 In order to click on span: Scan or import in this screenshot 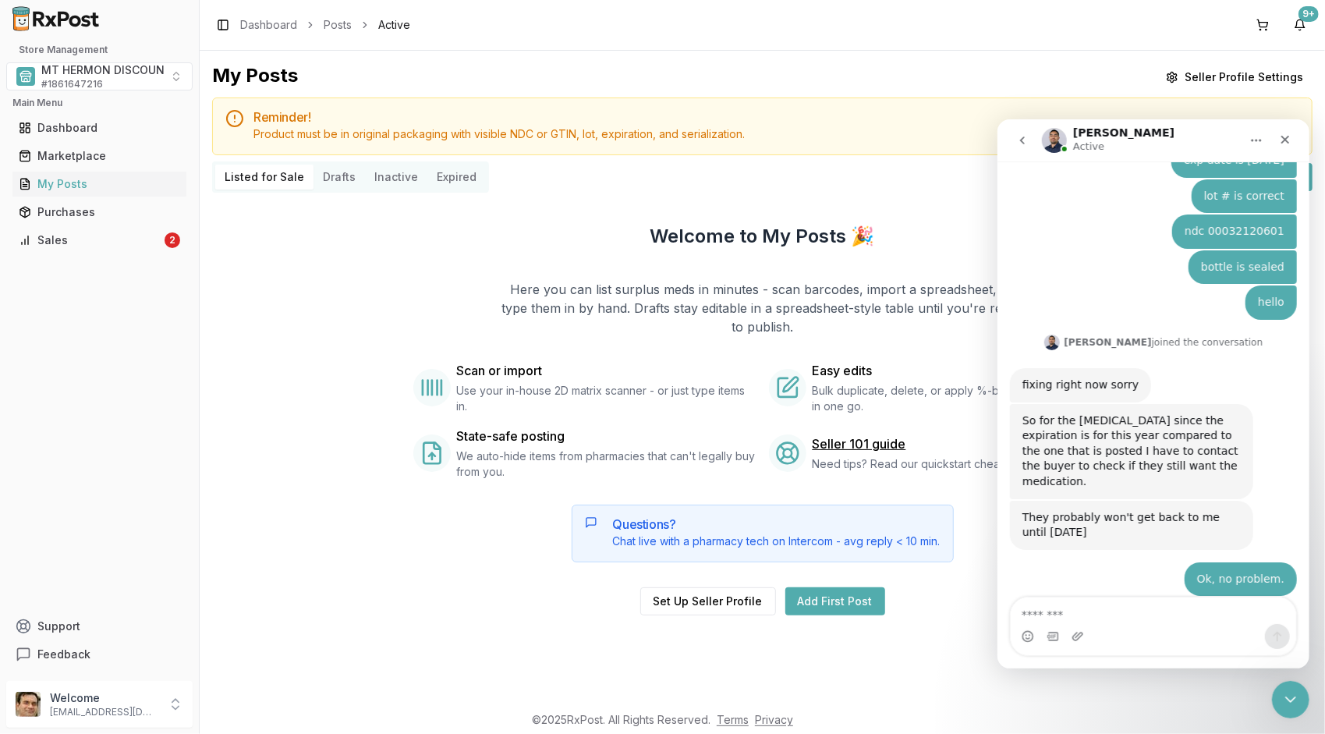, I will do `click(500, 370)`.